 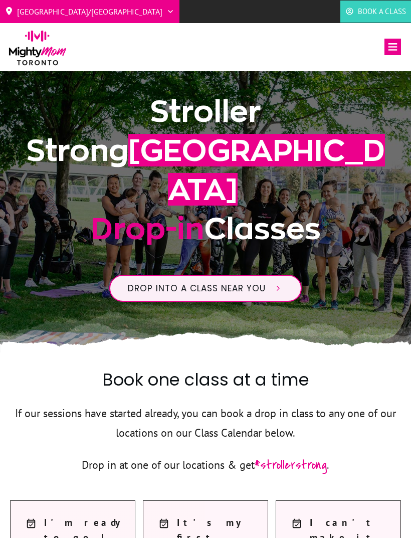 I want to click on a: Drop into a class near you, so click(x=206, y=288).